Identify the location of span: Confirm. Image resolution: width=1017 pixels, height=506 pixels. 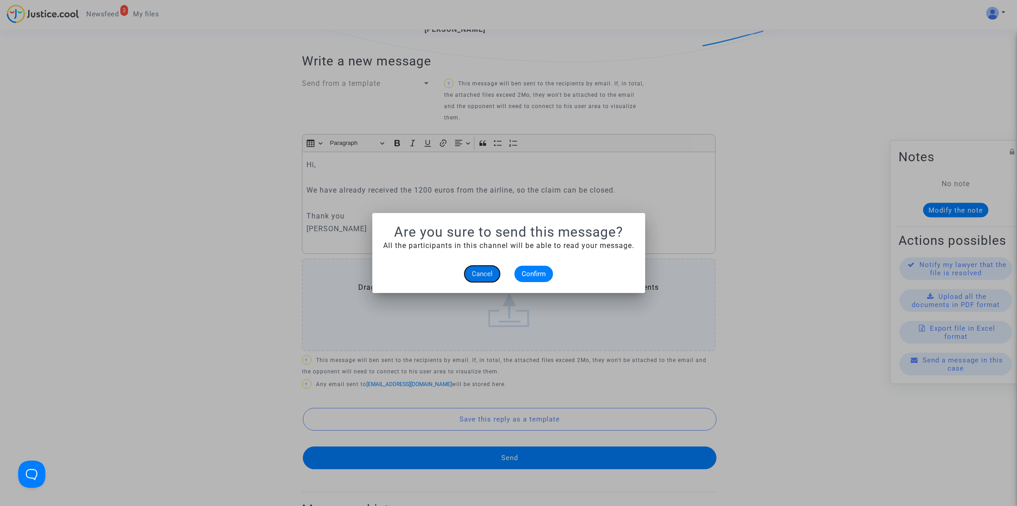
(533, 274).